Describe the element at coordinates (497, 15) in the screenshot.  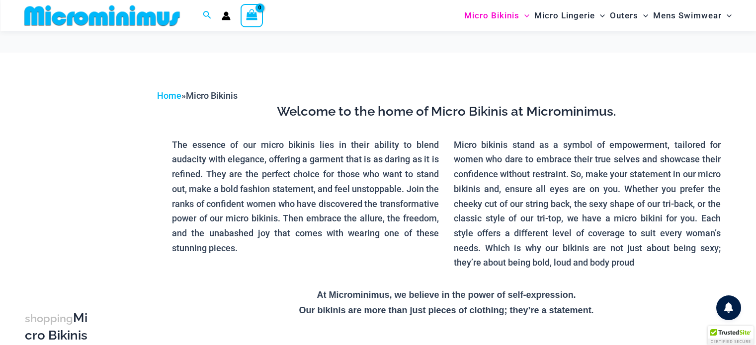
I see `a: Micro BikinisMenu ToggleMenu Toggle` at that location.